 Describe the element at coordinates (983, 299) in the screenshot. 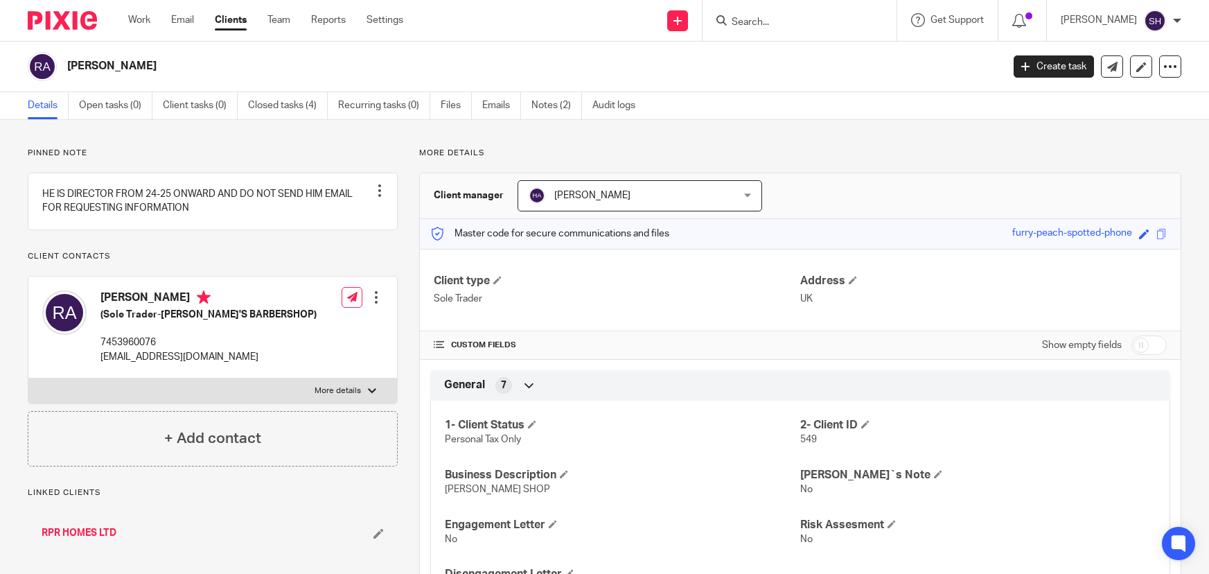

I see `p: UK` at that location.